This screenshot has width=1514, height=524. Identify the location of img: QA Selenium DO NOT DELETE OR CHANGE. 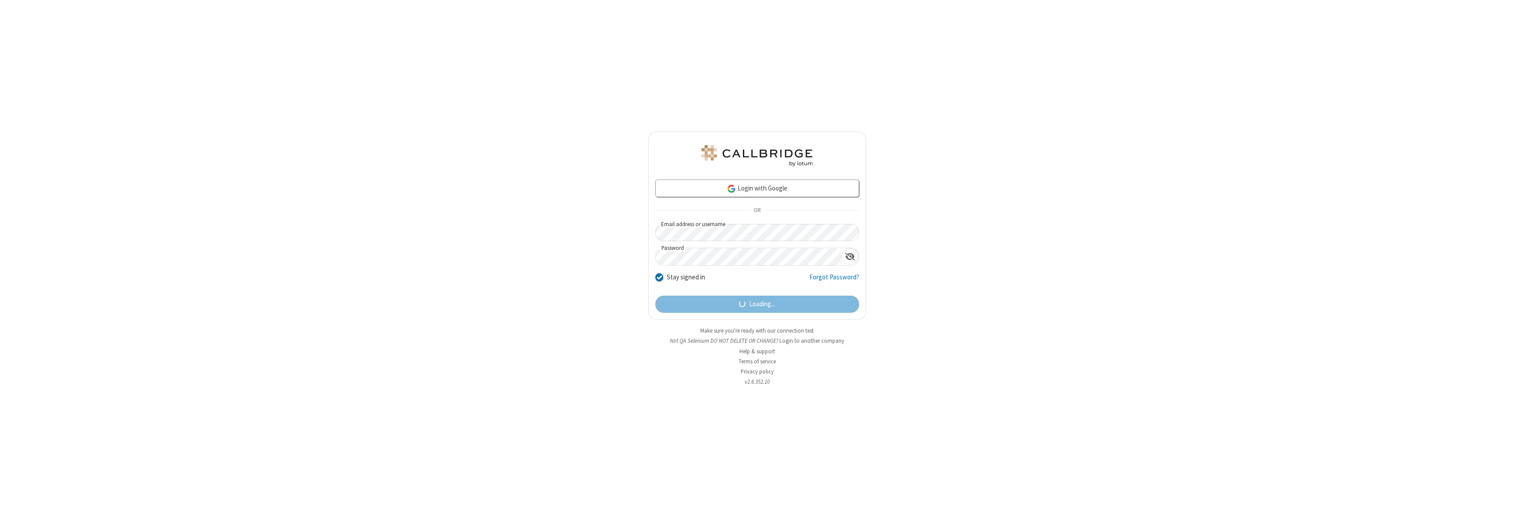
(757, 156).